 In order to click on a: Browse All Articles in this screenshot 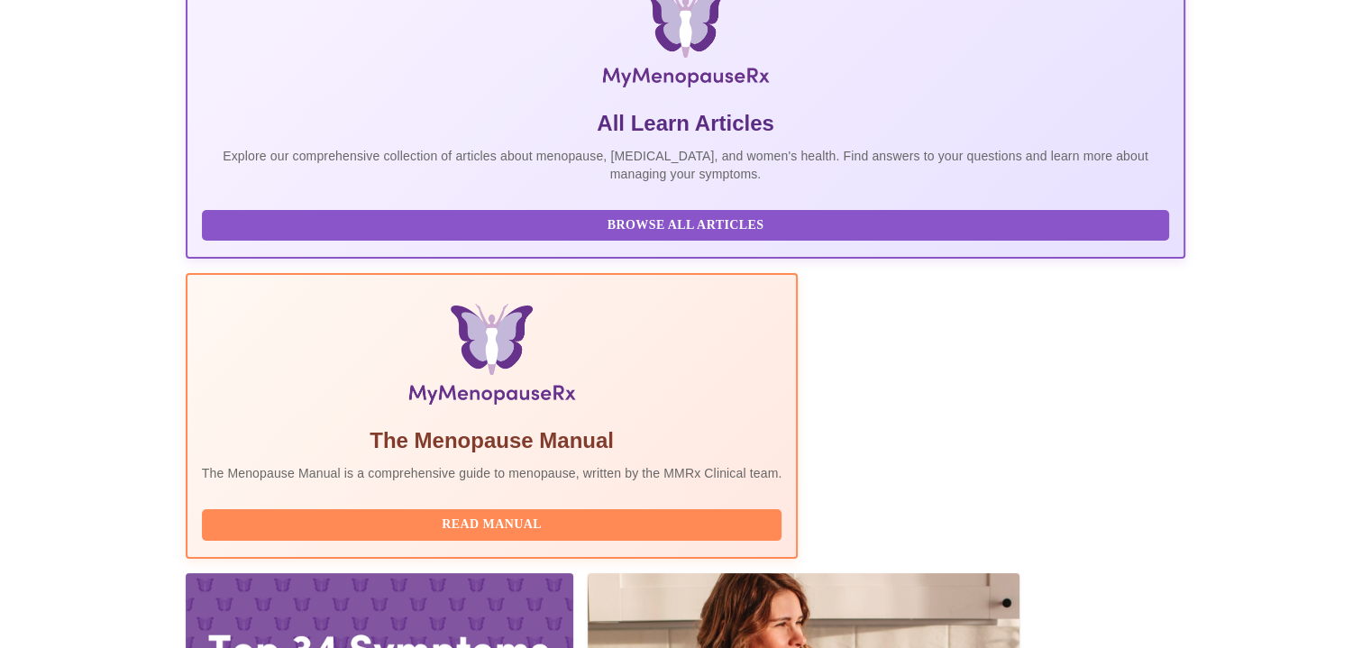, I will do `click(688, 224)`.